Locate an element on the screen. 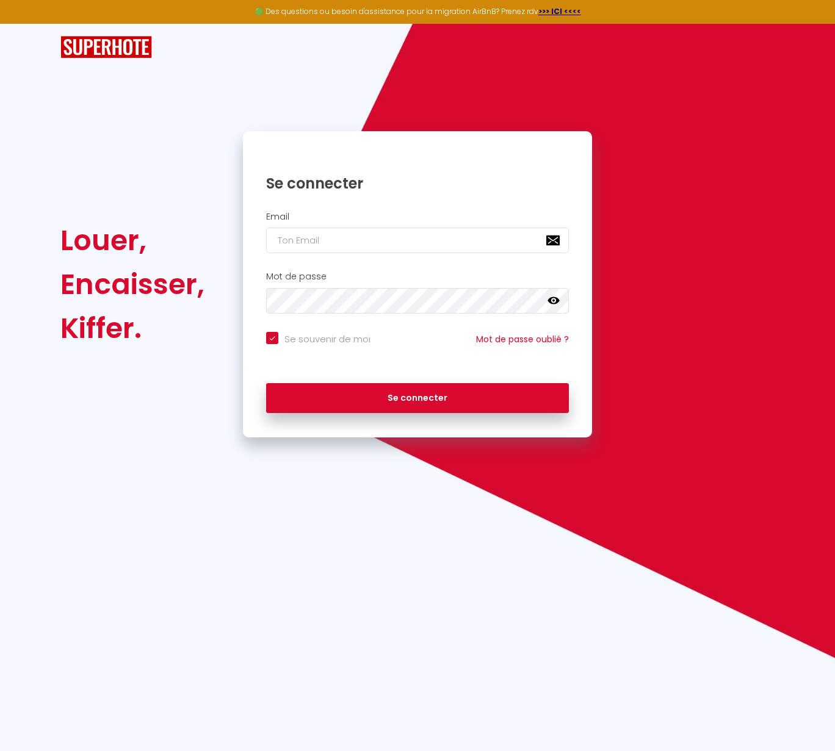 This screenshot has height=751, width=835. h1: Se connecter is located at coordinates (417, 183).